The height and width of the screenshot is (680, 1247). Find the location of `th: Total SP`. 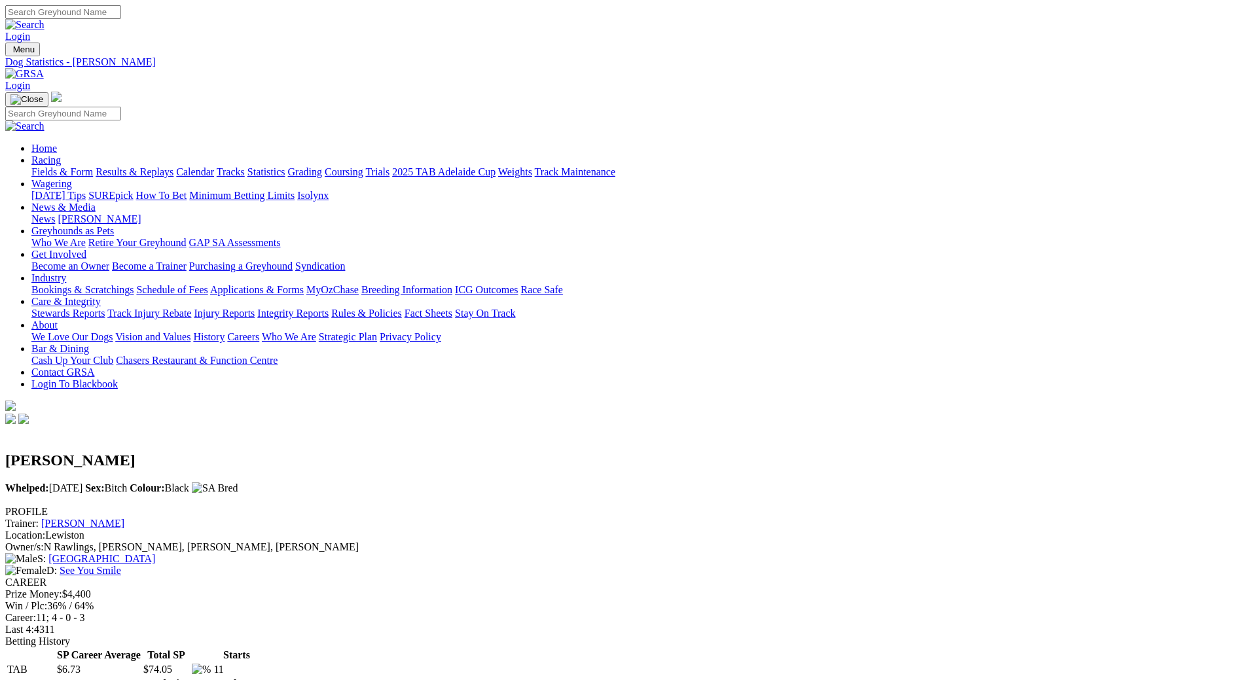

th: Total SP is located at coordinates (166, 655).